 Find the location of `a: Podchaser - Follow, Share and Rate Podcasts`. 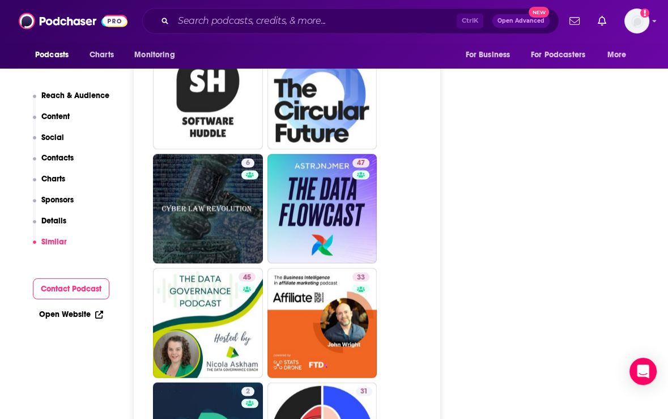

a: Podchaser - Follow, Share and Rate Podcasts is located at coordinates (73, 21).